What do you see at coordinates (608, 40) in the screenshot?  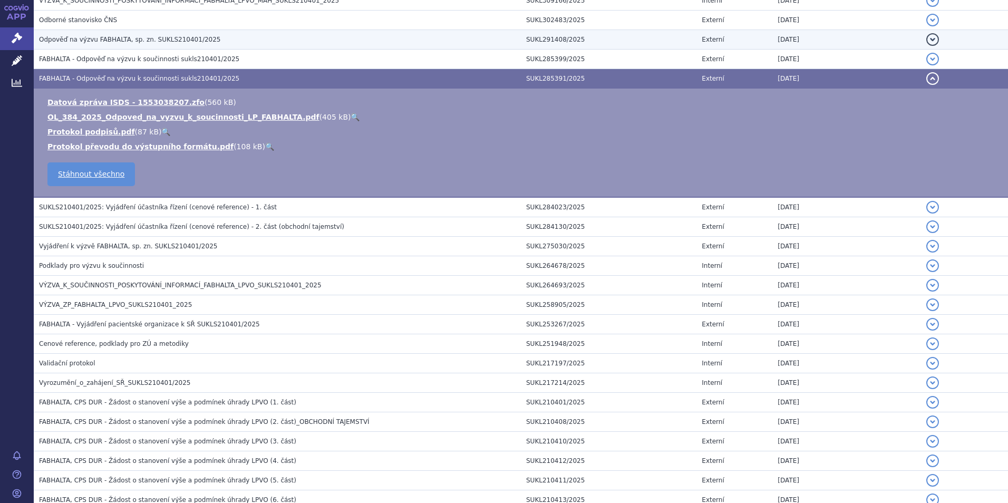 I see `td: SUKL291408/2025` at bounding box center [608, 40].